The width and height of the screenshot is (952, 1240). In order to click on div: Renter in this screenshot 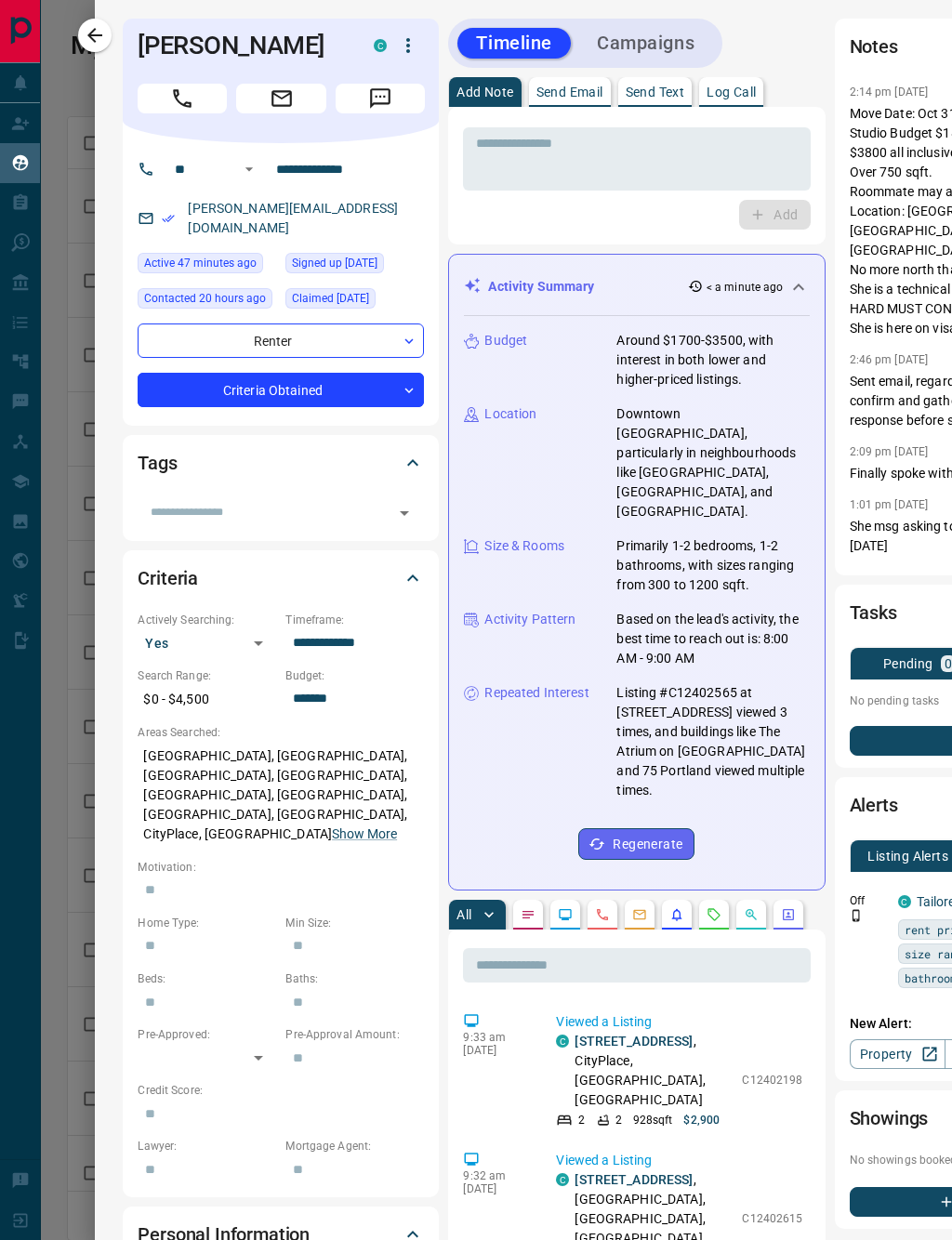, I will do `click(281, 341)`.